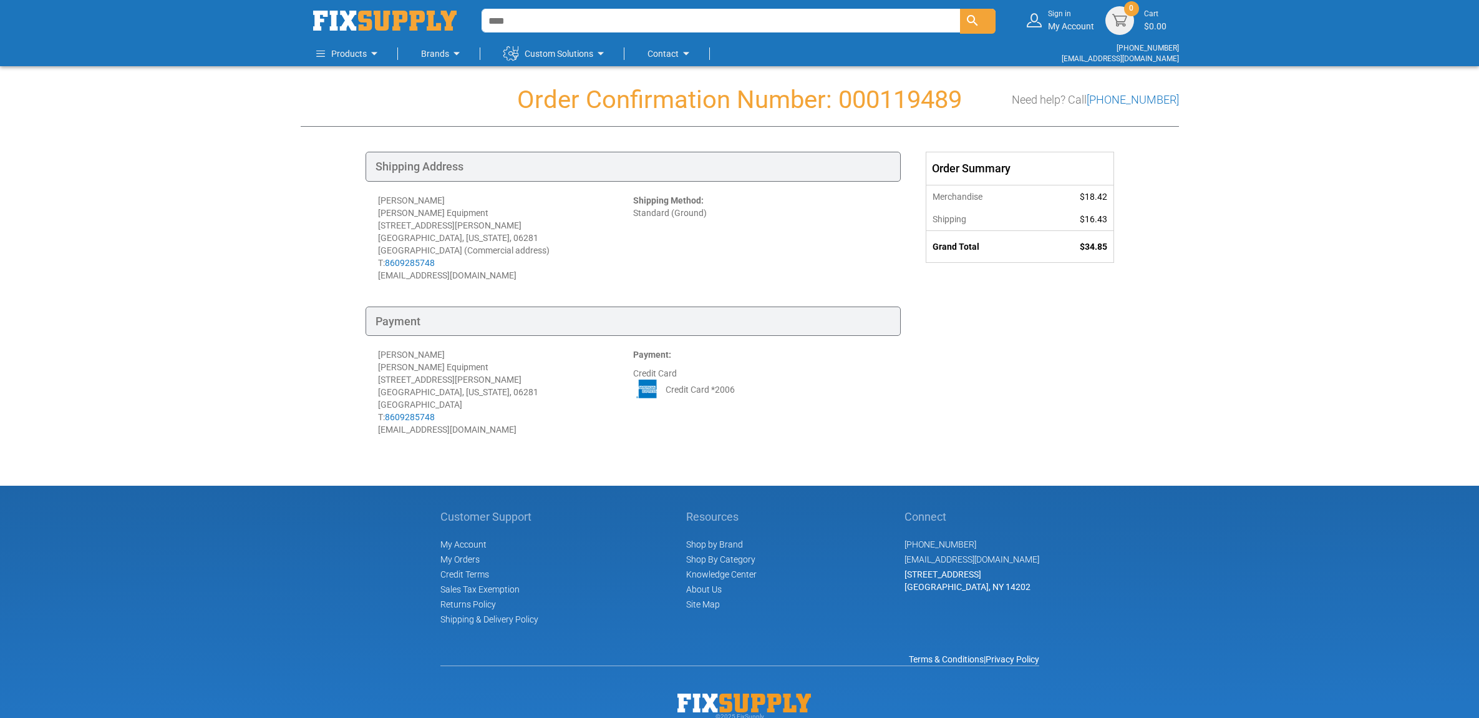 The width and height of the screenshot is (1479, 718). What do you see at coordinates (761, 392) in the screenshot?
I see `div: Credit Card` at bounding box center [761, 392].